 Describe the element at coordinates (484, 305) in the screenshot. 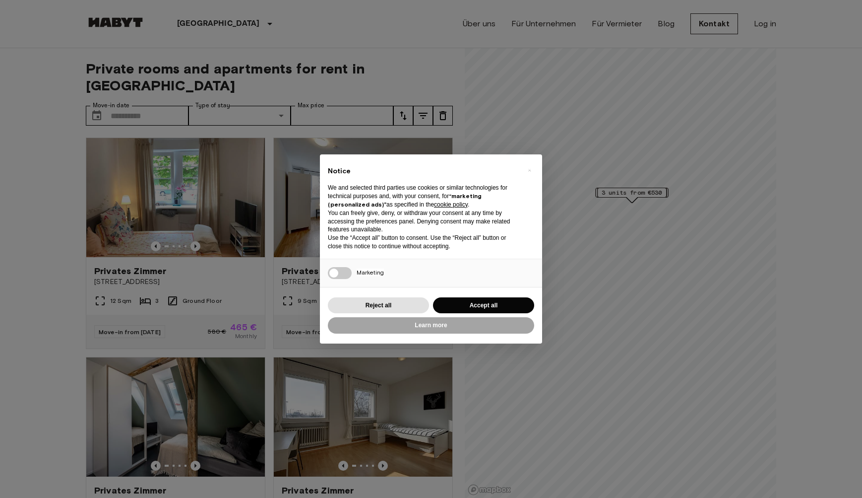

I see `button: Accept all` at that location.